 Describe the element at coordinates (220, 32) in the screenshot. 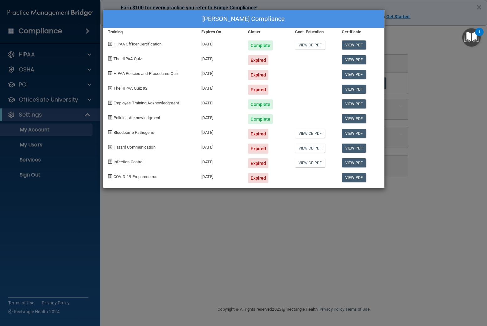

I see `div: Expires On` at that location.